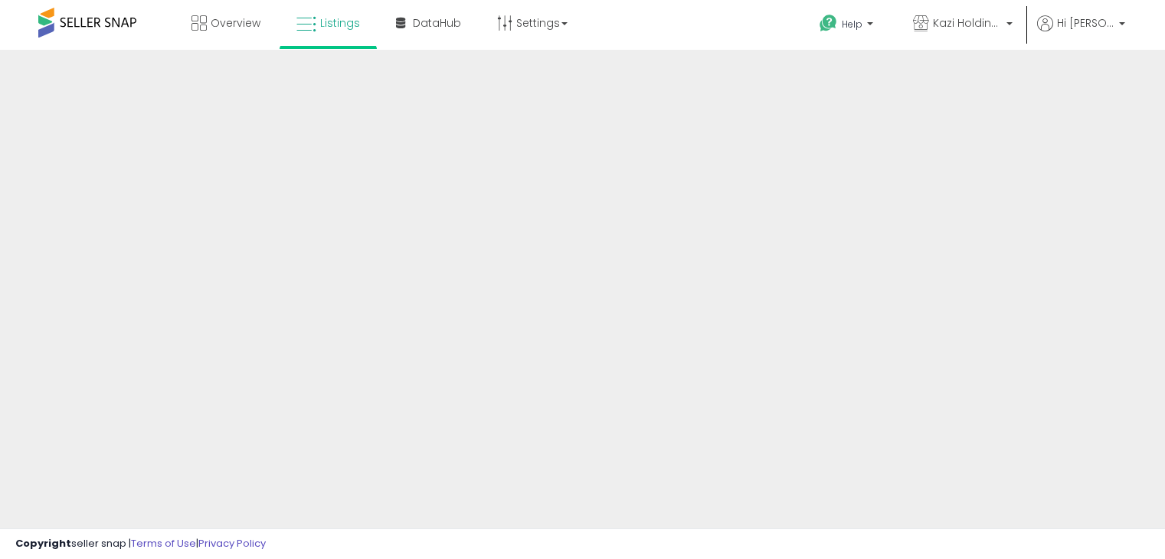 The image size is (1165, 559). What do you see at coordinates (967, 23) in the screenshot?
I see `span: Kazi Holdings` at bounding box center [967, 23].